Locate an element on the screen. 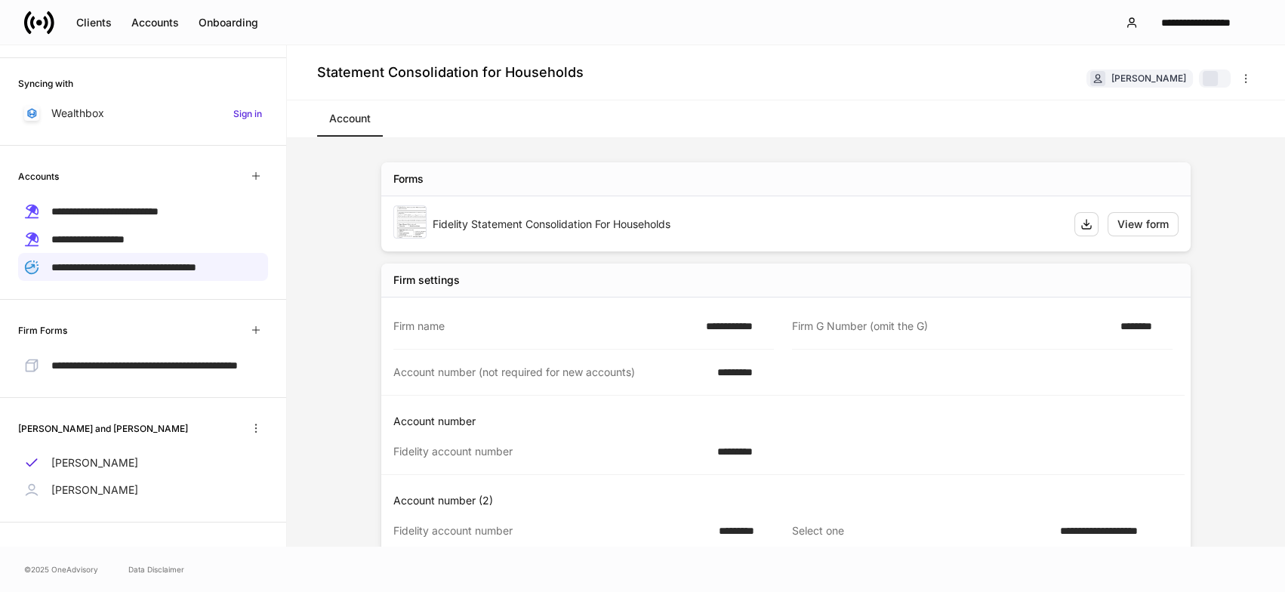 This screenshot has height=592, width=1285. div: Account number (not required for new accounts) is located at coordinates (550, 372).